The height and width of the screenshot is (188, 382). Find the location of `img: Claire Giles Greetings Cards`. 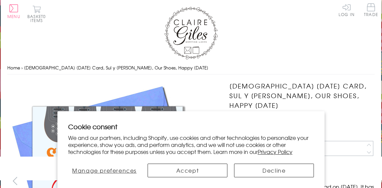

img: Claire Giles Greetings Cards is located at coordinates (191, 33).